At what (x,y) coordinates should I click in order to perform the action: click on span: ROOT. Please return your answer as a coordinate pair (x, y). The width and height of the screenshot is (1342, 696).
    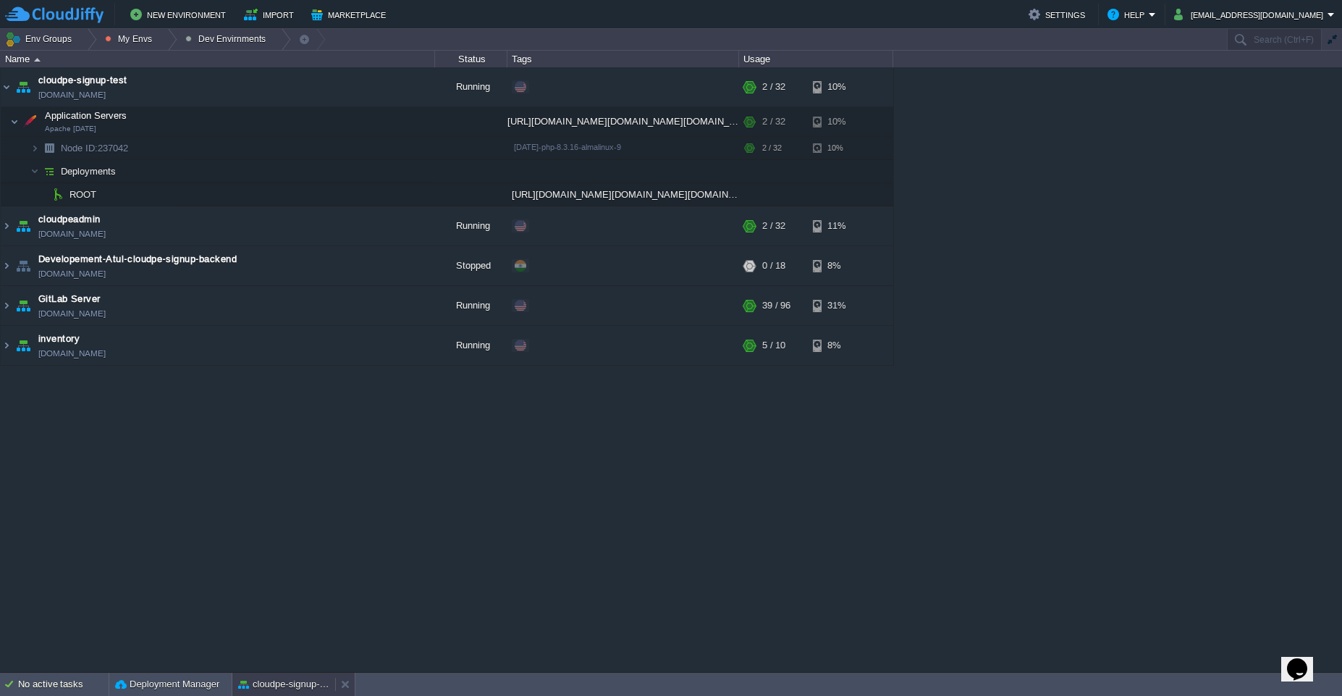
    Looking at the image, I should click on (83, 194).